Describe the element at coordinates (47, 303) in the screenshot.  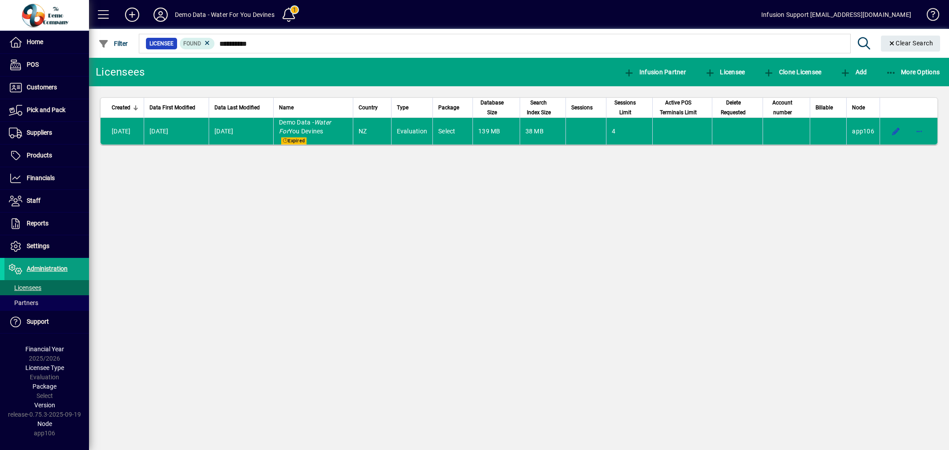
I see `a: Partners` at that location.